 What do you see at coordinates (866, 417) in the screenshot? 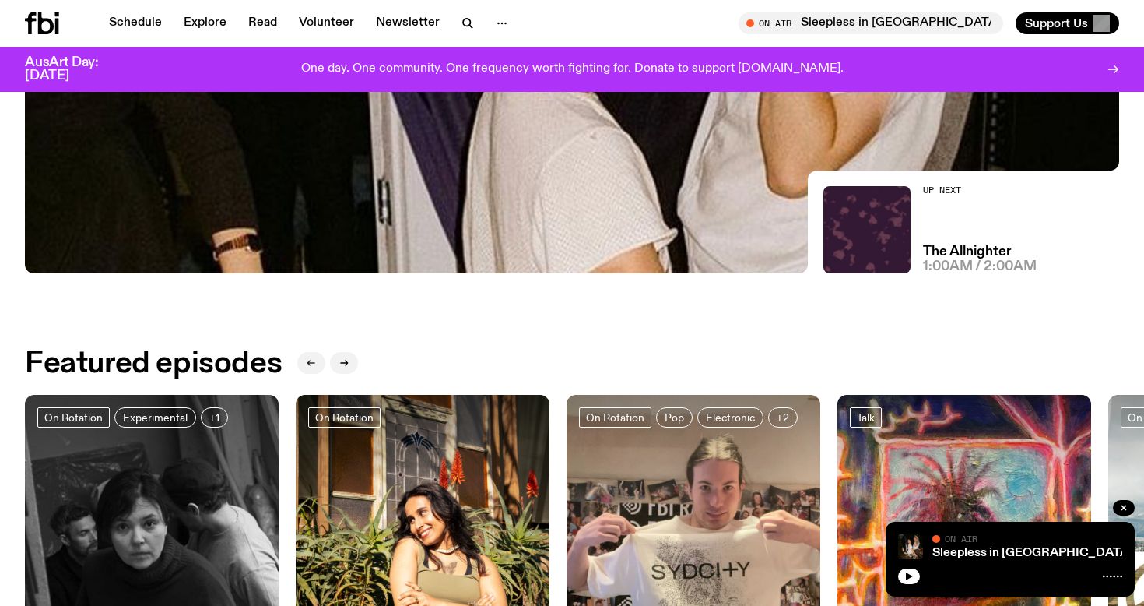
I see `a: Talk` at bounding box center [866, 417].